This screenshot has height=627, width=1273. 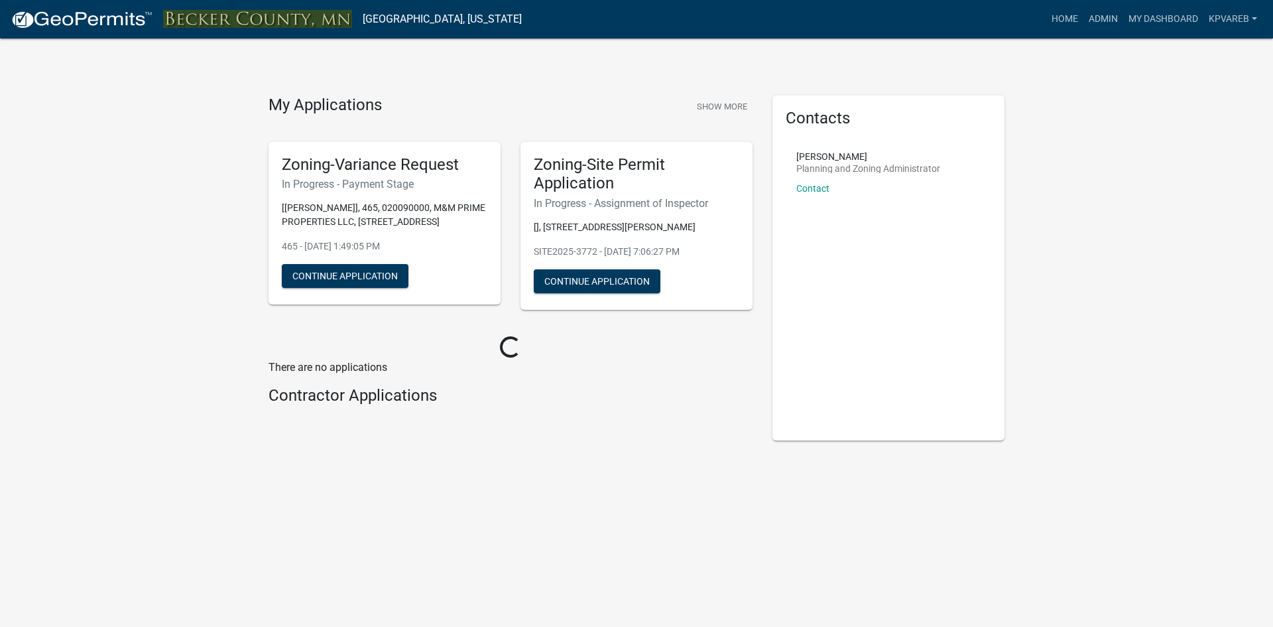 I want to click on h5: Zoning-Variance Request, so click(x=385, y=164).